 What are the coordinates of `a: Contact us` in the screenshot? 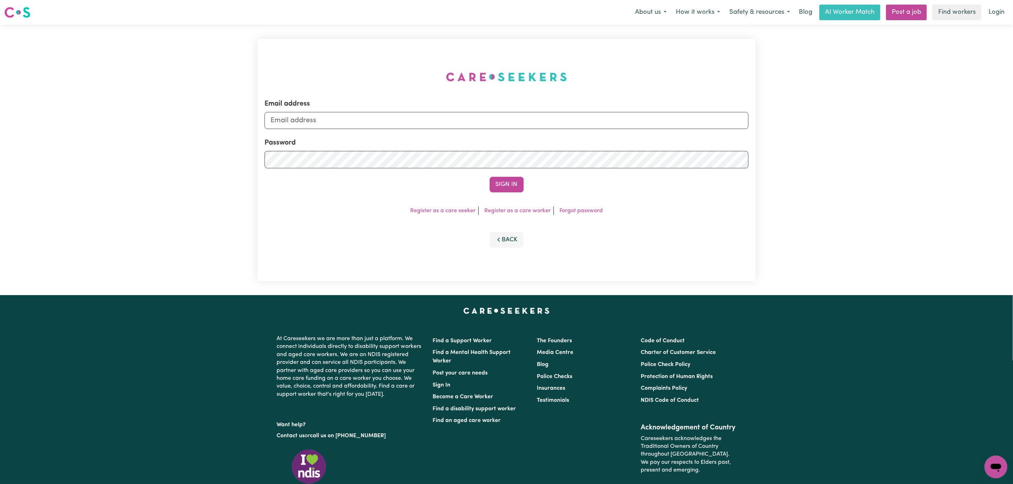 It's located at (291, 436).